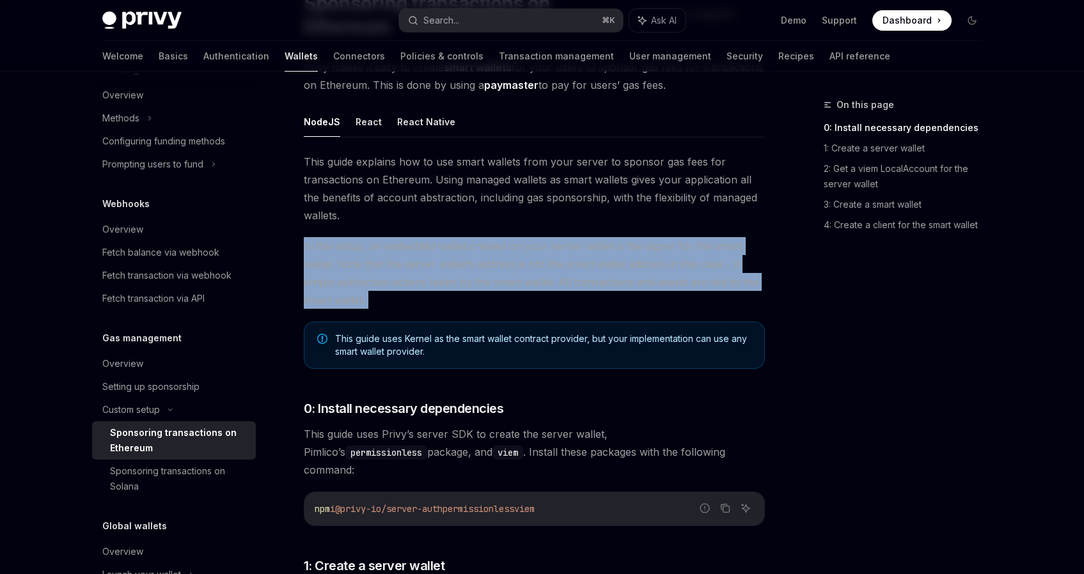  What do you see at coordinates (333, 509) in the screenshot?
I see `span: i` at bounding box center [333, 509].